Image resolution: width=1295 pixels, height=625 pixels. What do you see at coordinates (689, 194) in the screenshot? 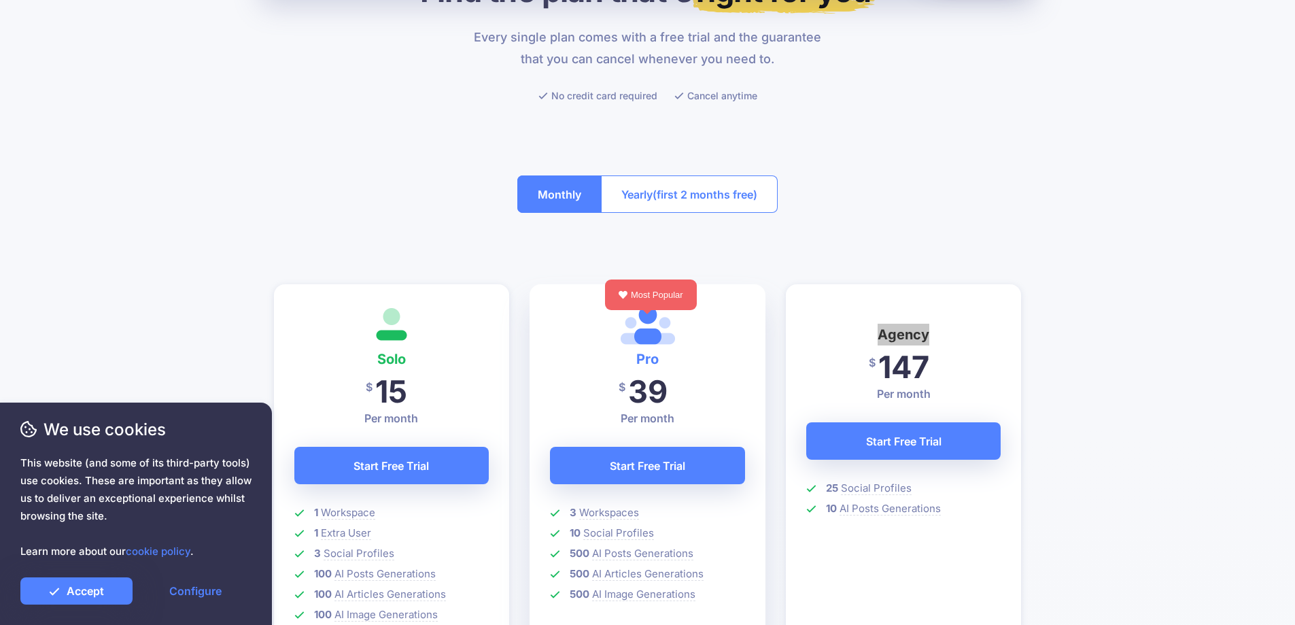
I see `button: Yearly(first 2 months free)` at bounding box center [689, 194].